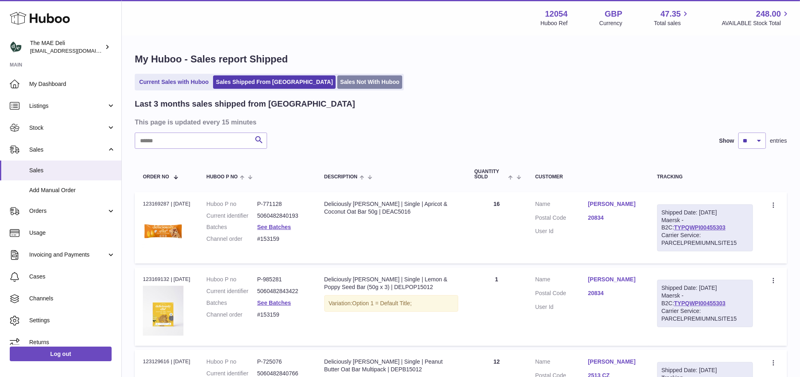  Describe the element at coordinates (554, 23) in the screenshot. I see `div: Huboo Ref` at that location.